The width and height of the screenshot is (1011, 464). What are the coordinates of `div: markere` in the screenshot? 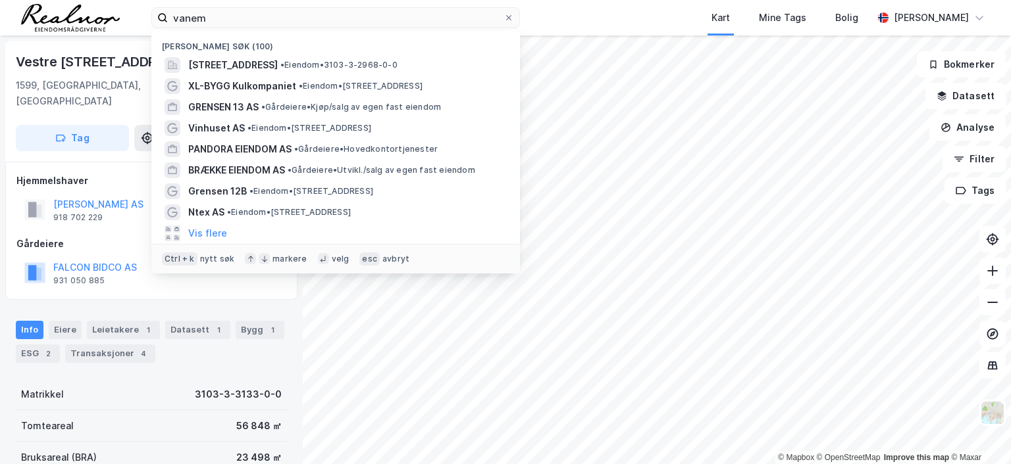 It's located at (289, 259).